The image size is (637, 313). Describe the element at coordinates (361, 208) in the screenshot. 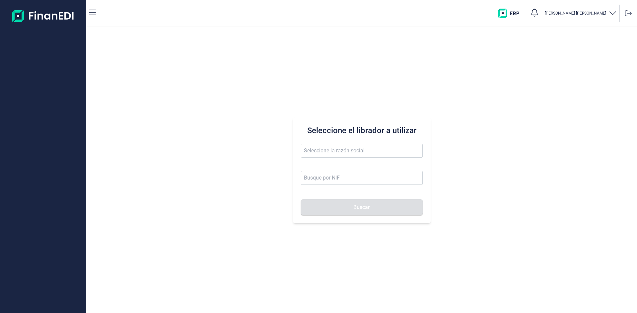

I see `button: Buscar` at that location.